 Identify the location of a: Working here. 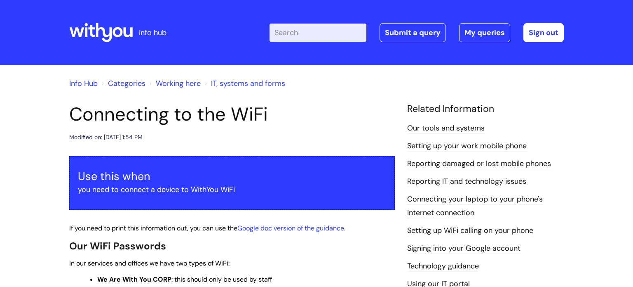
(178, 83).